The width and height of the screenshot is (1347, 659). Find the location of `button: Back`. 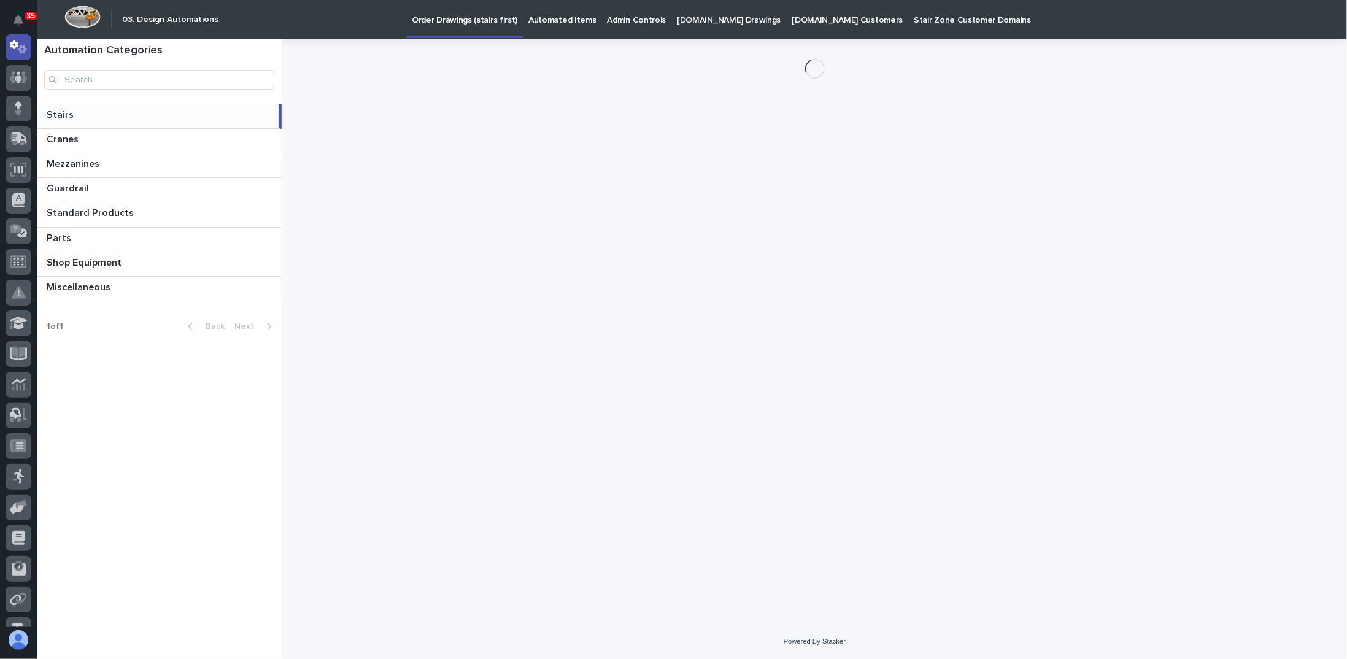

button: Back is located at coordinates (204, 326).